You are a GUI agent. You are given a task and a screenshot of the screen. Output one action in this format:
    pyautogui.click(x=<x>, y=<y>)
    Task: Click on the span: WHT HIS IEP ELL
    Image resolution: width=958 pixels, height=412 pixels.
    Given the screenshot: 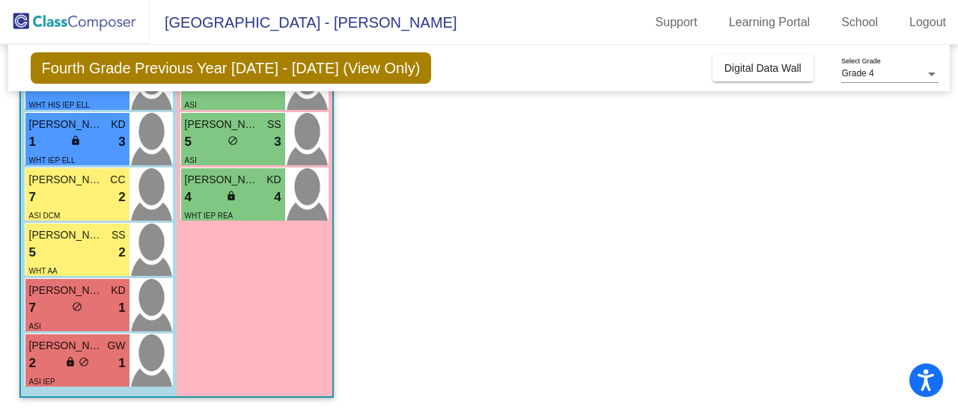 What is the action you would take?
    pyautogui.click(x=59, y=105)
    